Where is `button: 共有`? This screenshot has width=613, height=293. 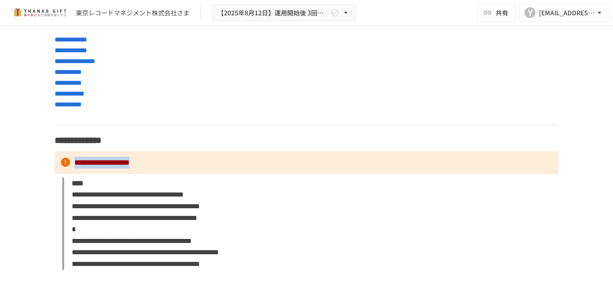
button: 共有 is located at coordinates (496, 13).